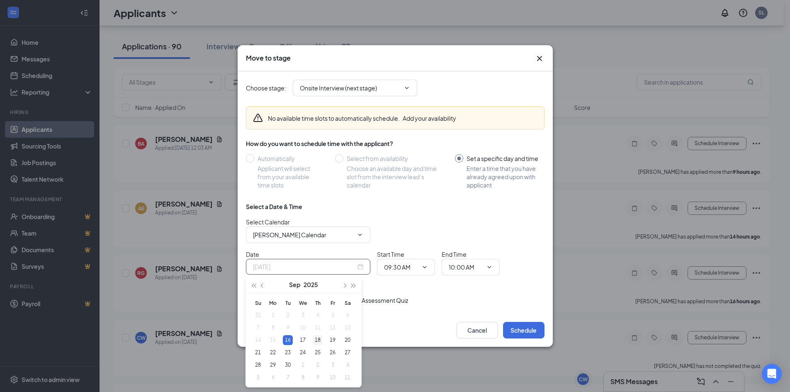 Image resolution: width=790 pixels, height=392 pixels. What do you see at coordinates (318, 340) in the screenshot?
I see `td: 2025-09-18` at bounding box center [318, 340].